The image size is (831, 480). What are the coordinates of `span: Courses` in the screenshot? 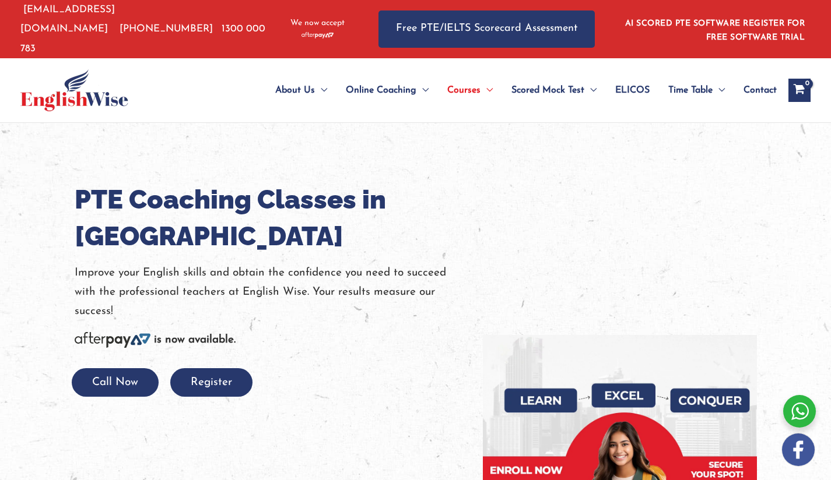 It's located at (463, 90).